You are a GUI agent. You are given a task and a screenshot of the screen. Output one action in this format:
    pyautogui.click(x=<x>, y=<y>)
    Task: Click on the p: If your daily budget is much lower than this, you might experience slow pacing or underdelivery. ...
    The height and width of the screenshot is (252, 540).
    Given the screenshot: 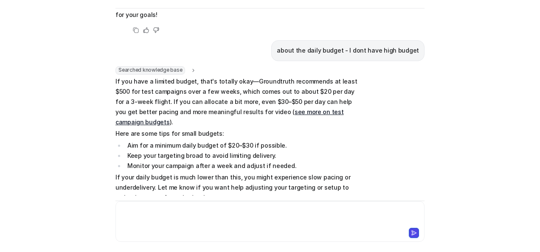 What is the action you would take?
    pyautogui.click(x=239, y=188)
    